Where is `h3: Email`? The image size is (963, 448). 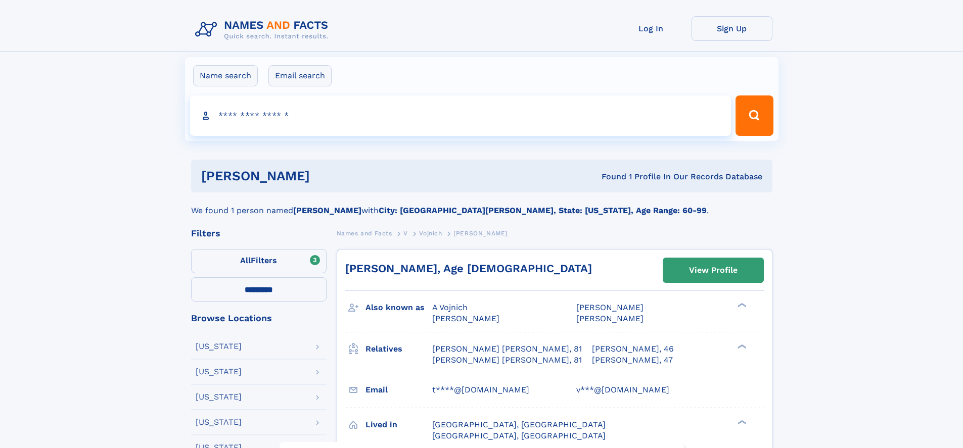 h3: Email is located at coordinates (399, 390).